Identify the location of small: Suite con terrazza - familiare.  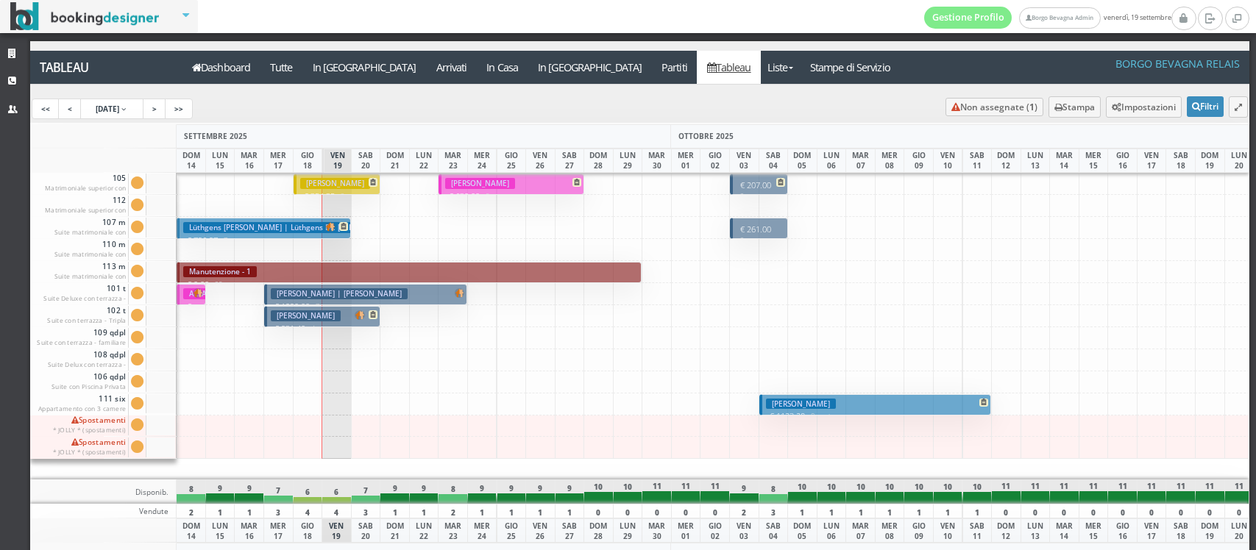
(81, 342).